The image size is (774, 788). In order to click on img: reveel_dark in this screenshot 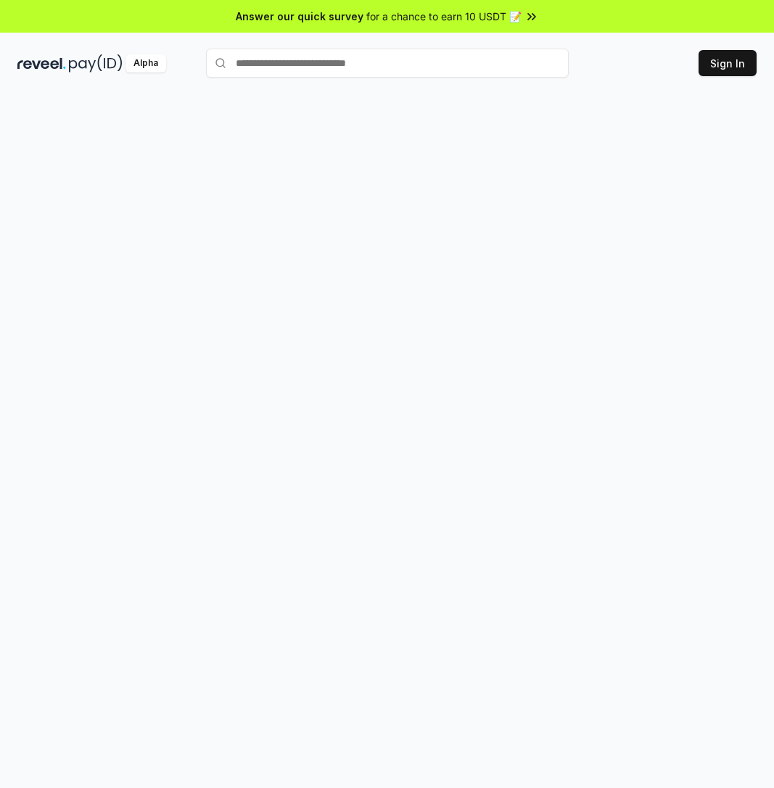, I will do `click(41, 63)`.